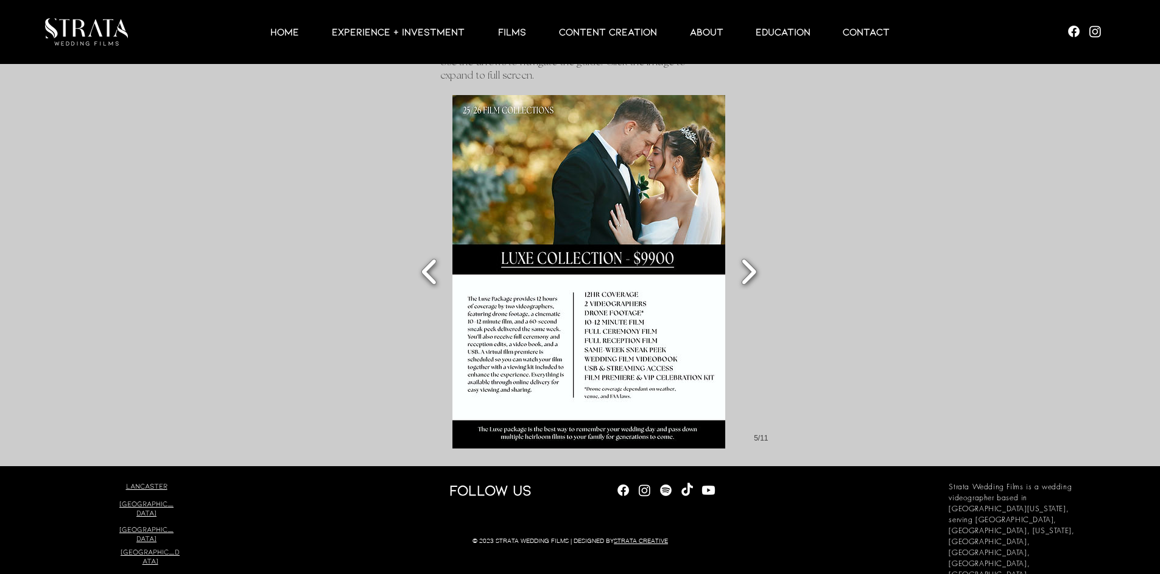 This screenshot has width=1160, height=574. What do you see at coordinates (589, 272) in the screenshot?
I see `div: Slide show gallery` at bounding box center [589, 272].